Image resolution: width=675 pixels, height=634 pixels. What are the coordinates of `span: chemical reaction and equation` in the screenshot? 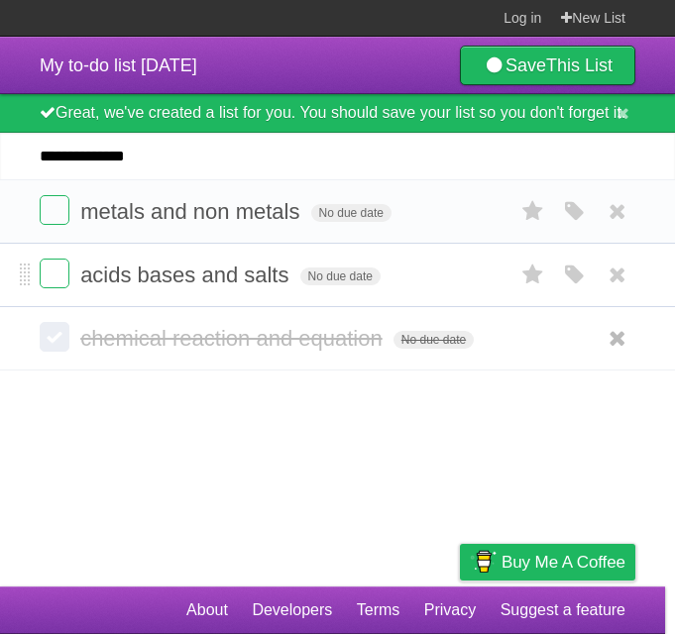 It's located at (234, 338).